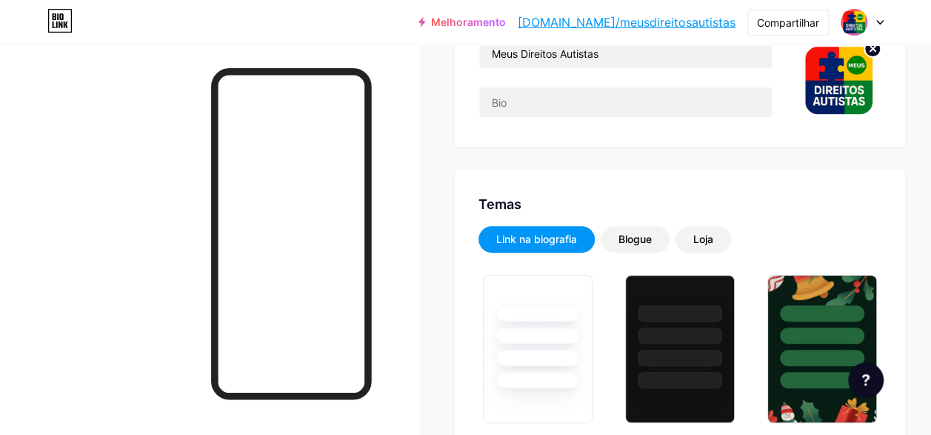 The width and height of the screenshot is (931, 435). Describe the element at coordinates (788, 22) in the screenshot. I see `div: Compartilhar` at that location.